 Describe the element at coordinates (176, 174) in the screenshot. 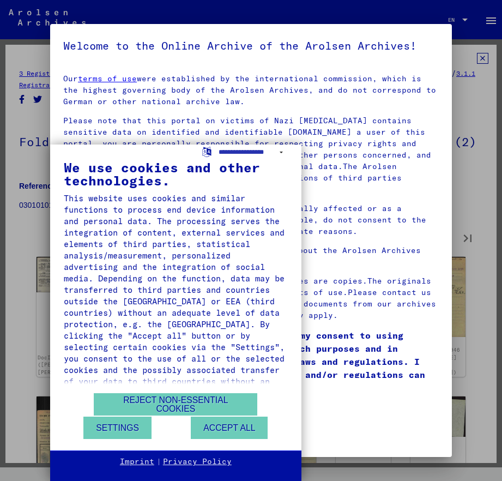

I see `div: We use cookies and other technologies.` at that location.